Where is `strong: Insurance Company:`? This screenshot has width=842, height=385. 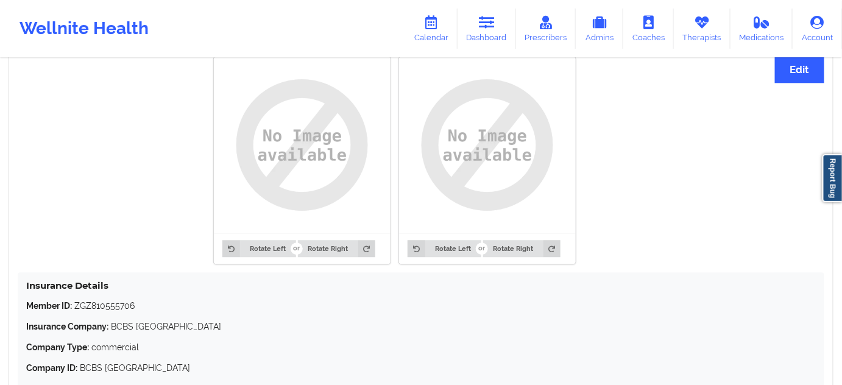 strong: Insurance Company: is located at coordinates (67, 327).